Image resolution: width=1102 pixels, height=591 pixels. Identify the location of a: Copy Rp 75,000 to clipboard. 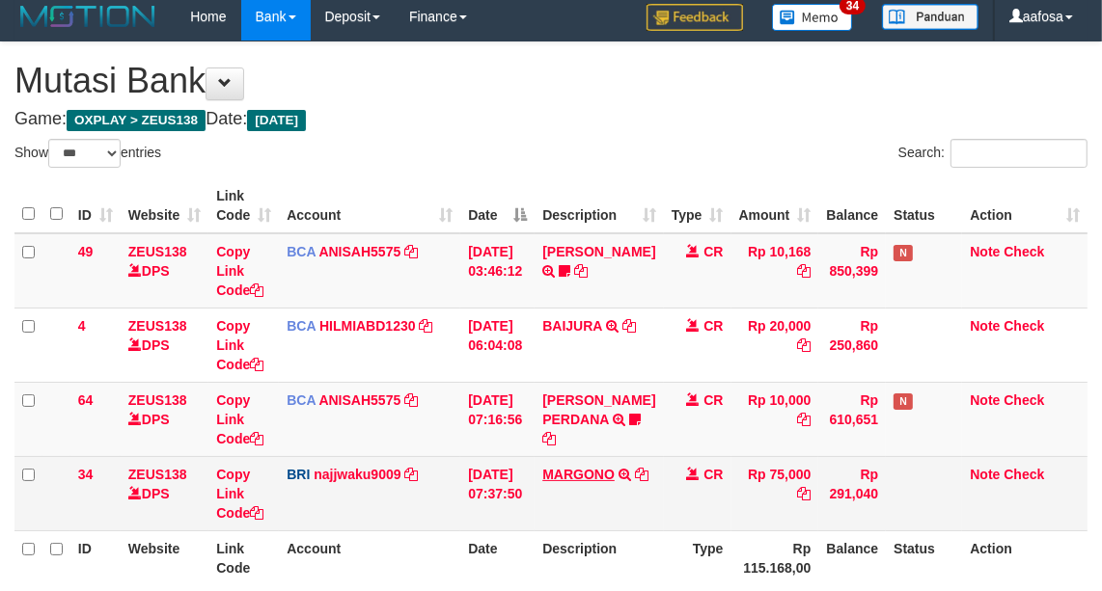
(803, 494).